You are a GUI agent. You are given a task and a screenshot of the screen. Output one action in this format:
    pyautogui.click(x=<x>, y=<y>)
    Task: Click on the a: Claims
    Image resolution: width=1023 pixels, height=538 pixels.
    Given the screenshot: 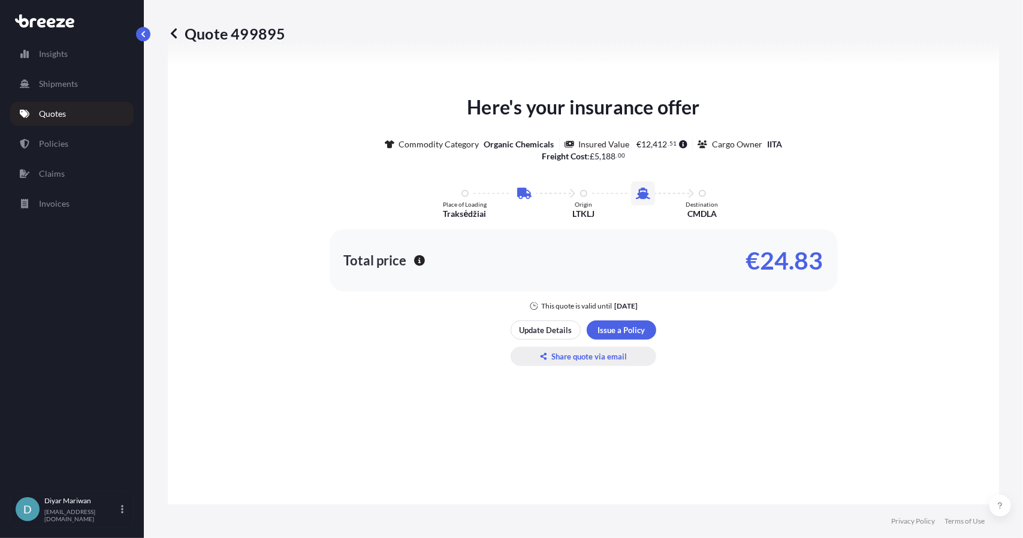 What is the action you would take?
    pyautogui.click(x=72, y=174)
    